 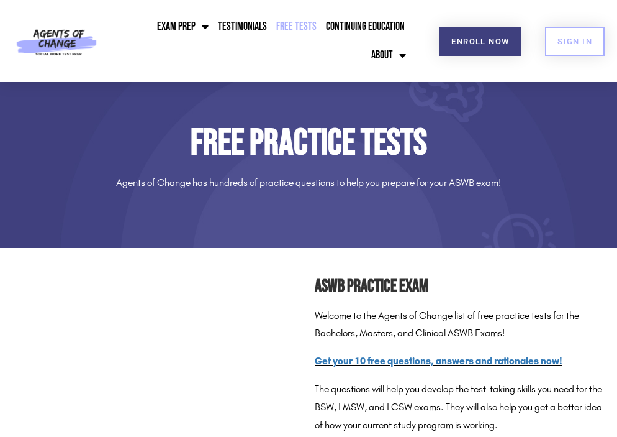 I want to click on h1: Free Practice Tests, so click(x=309, y=143).